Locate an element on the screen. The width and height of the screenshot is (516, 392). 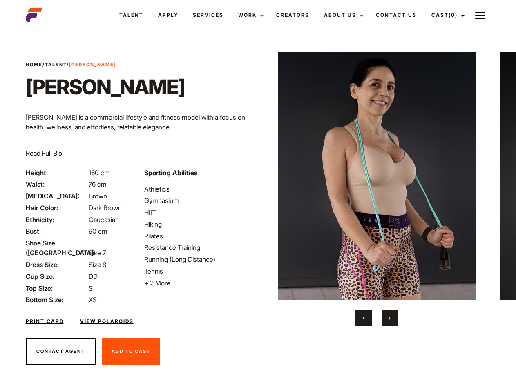
span: S is located at coordinates (91, 289).